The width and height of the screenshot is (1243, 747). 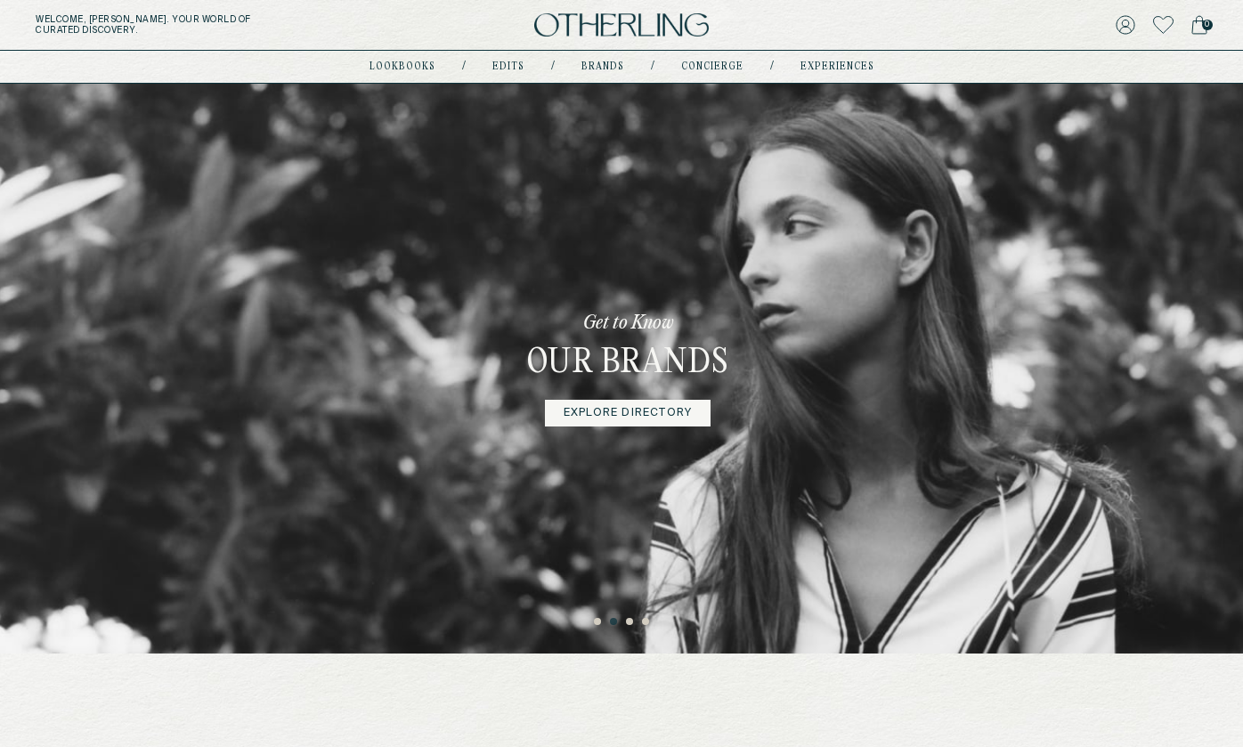 What do you see at coordinates (1208, 25) in the screenshot?
I see `span: 0` at bounding box center [1208, 25].